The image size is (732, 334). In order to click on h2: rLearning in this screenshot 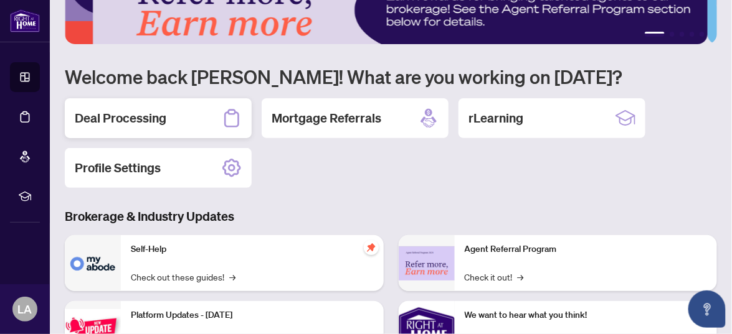, I will do `click(496, 118)`.